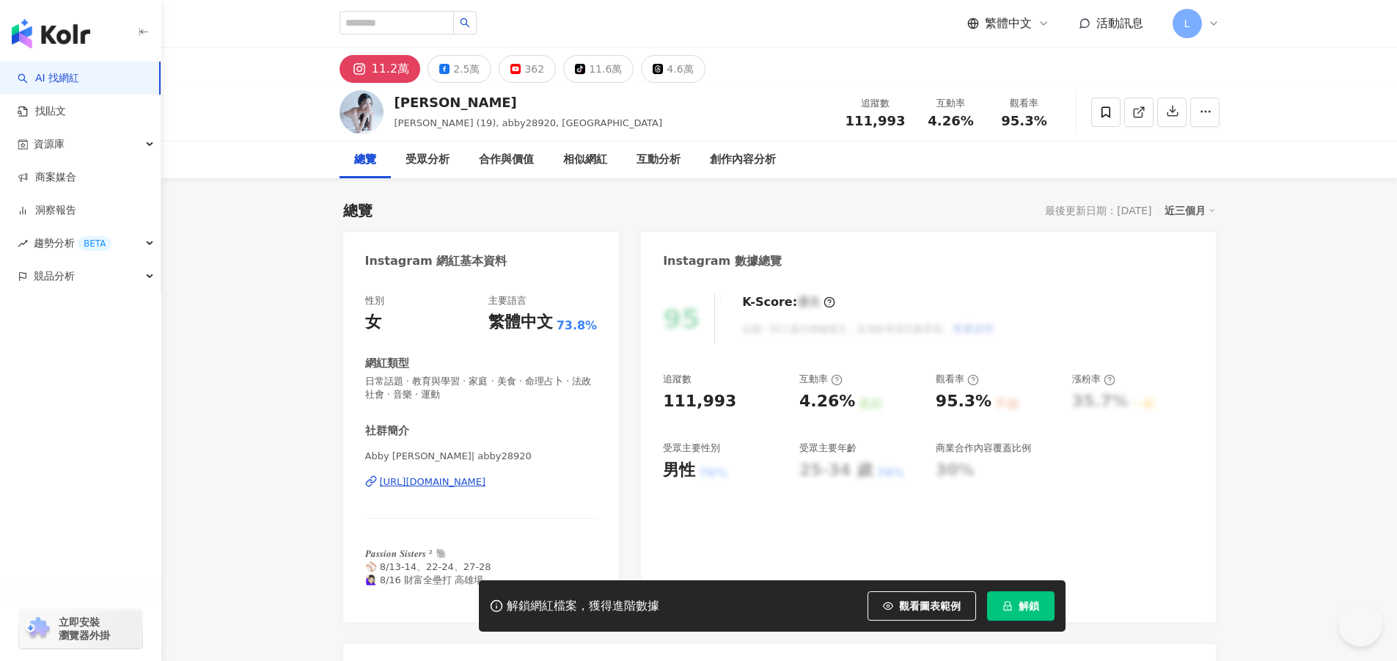 This screenshot has width=1397, height=661. Describe the element at coordinates (1021, 606) in the screenshot. I see `button: 解鎖` at that location.